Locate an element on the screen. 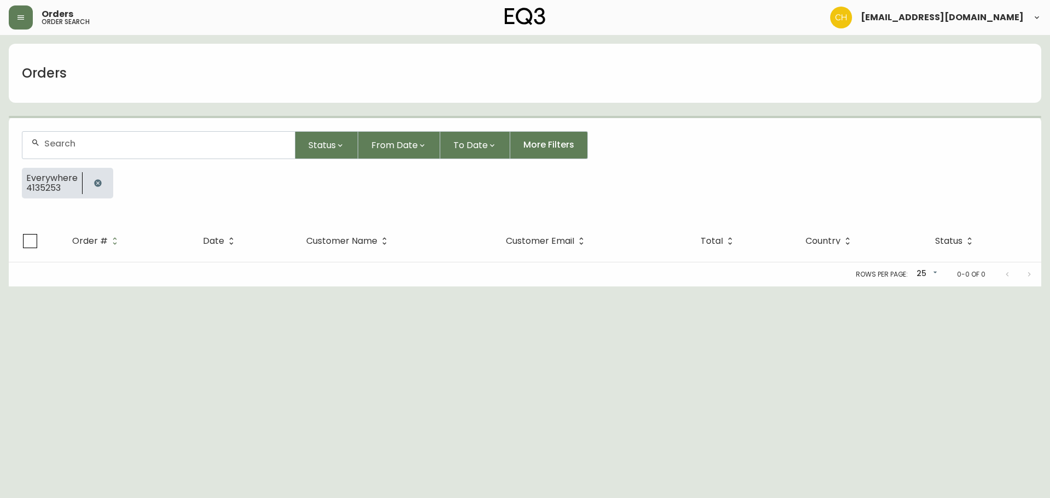 Image resolution: width=1050 pixels, height=498 pixels. img: 6288462cea190ebb98a2c2f3c744dd7e is located at coordinates (841, 17).